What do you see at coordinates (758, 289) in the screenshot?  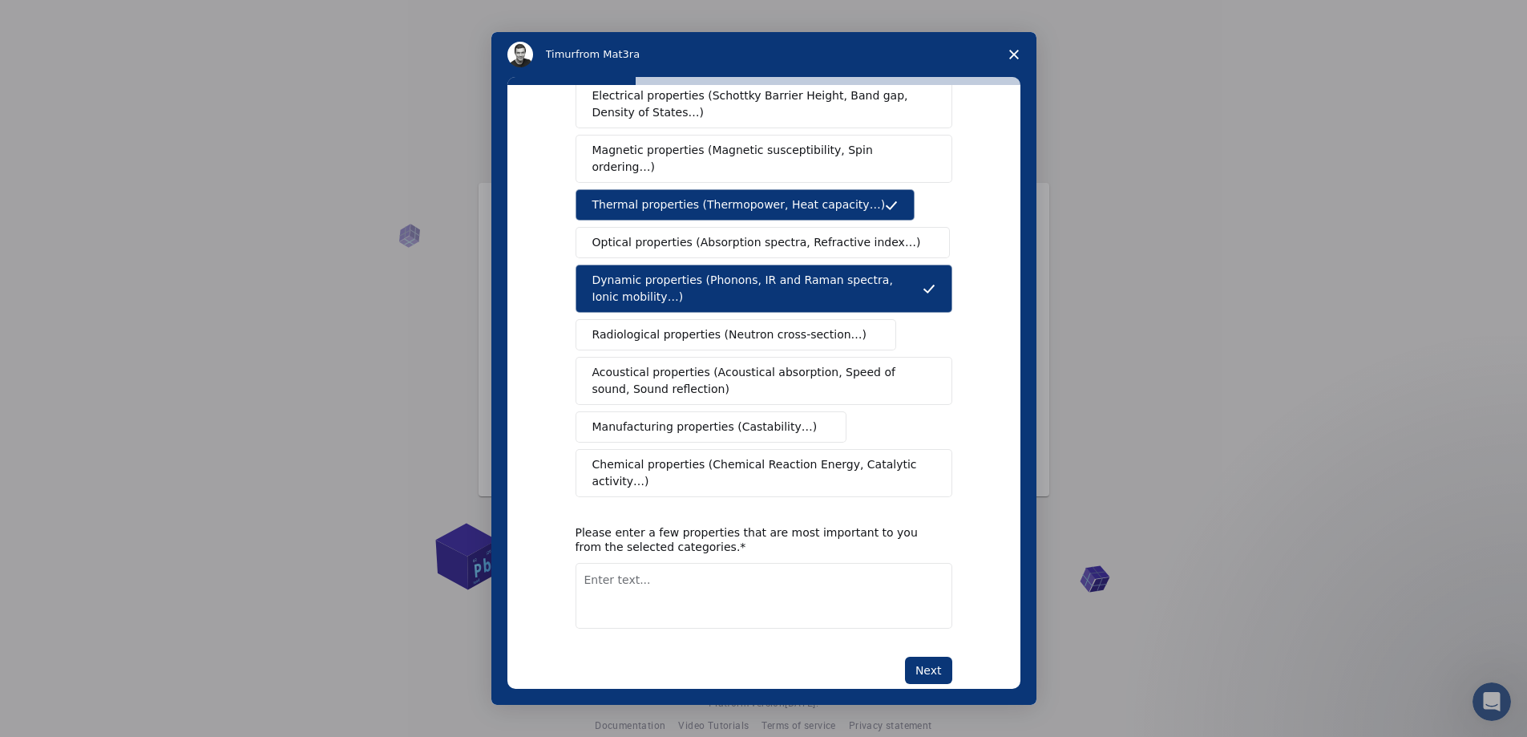 I see `span: Dynamic properties (Phonons, IR and Raman spectra, Ionic mobility…)` at bounding box center [758, 289].